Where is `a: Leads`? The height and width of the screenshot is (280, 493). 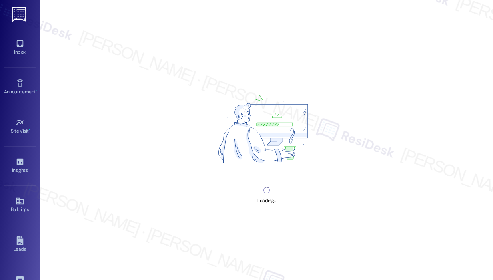 a: Leads is located at coordinates (20, 244).